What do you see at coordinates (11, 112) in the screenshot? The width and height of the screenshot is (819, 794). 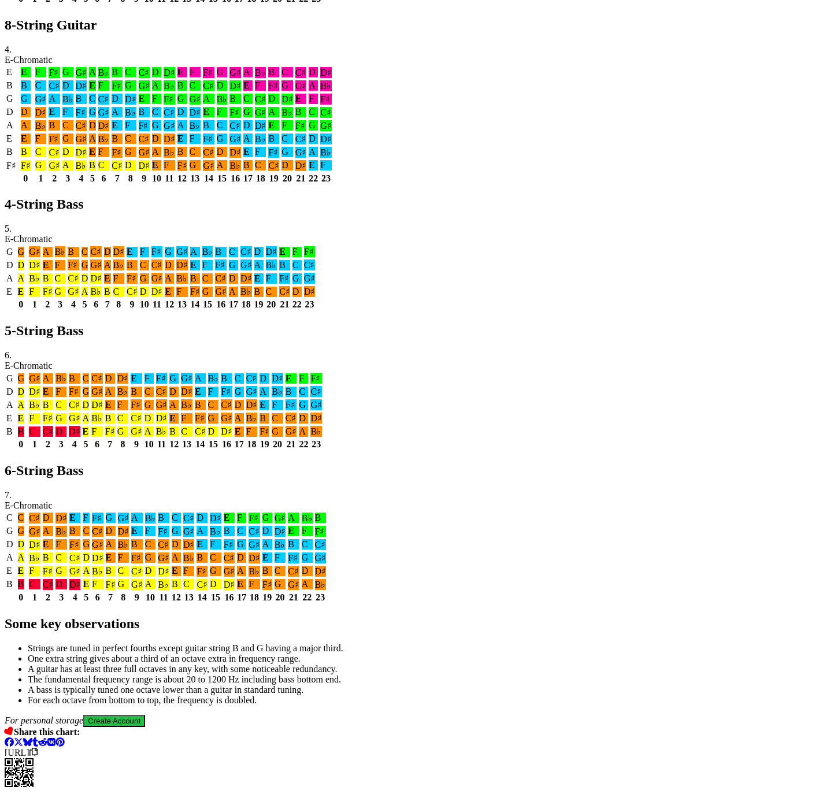 I see `td: D` at bounding box center [11, 112].